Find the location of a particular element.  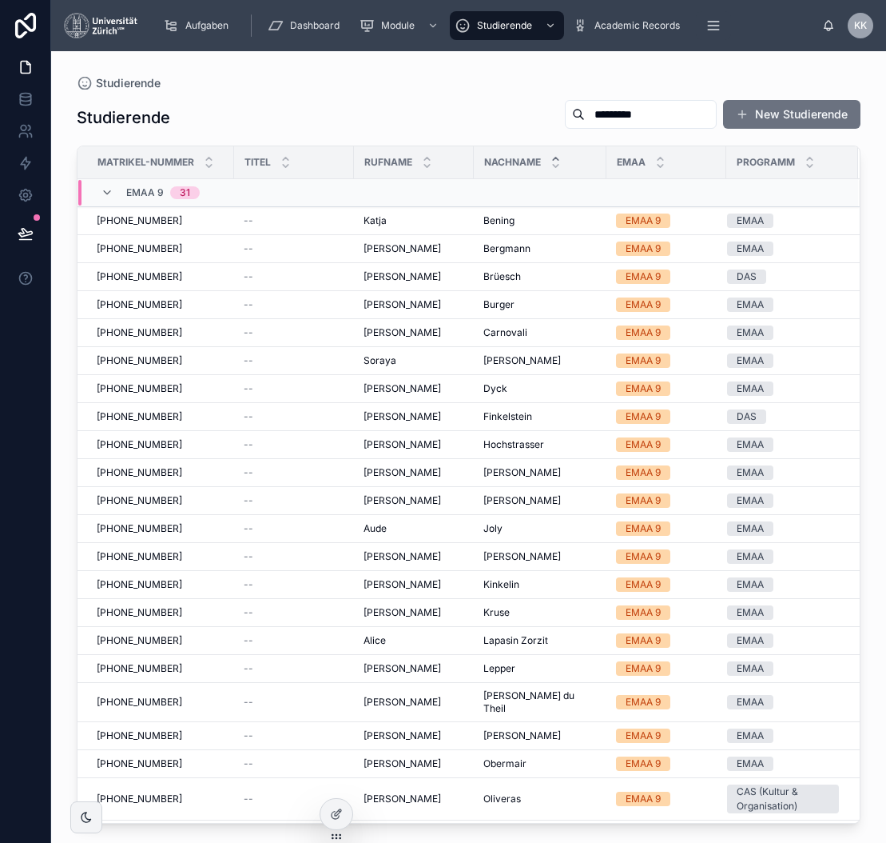

span: Rufname is located at coordinates (388, 162).